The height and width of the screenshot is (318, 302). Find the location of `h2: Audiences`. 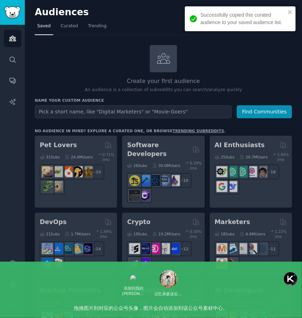

h2: Audiences is located at coordinates (134, 12).